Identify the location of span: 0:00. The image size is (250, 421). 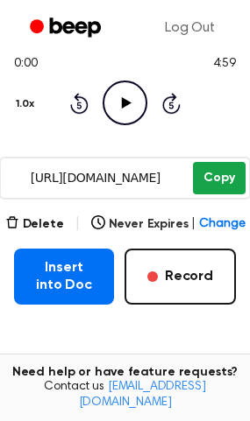
(25, 64).